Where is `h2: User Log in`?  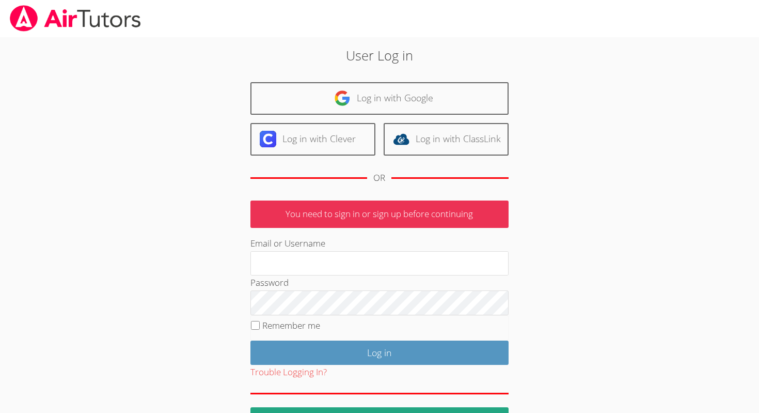
h2: User Log in is located at coordinates (380, 55).